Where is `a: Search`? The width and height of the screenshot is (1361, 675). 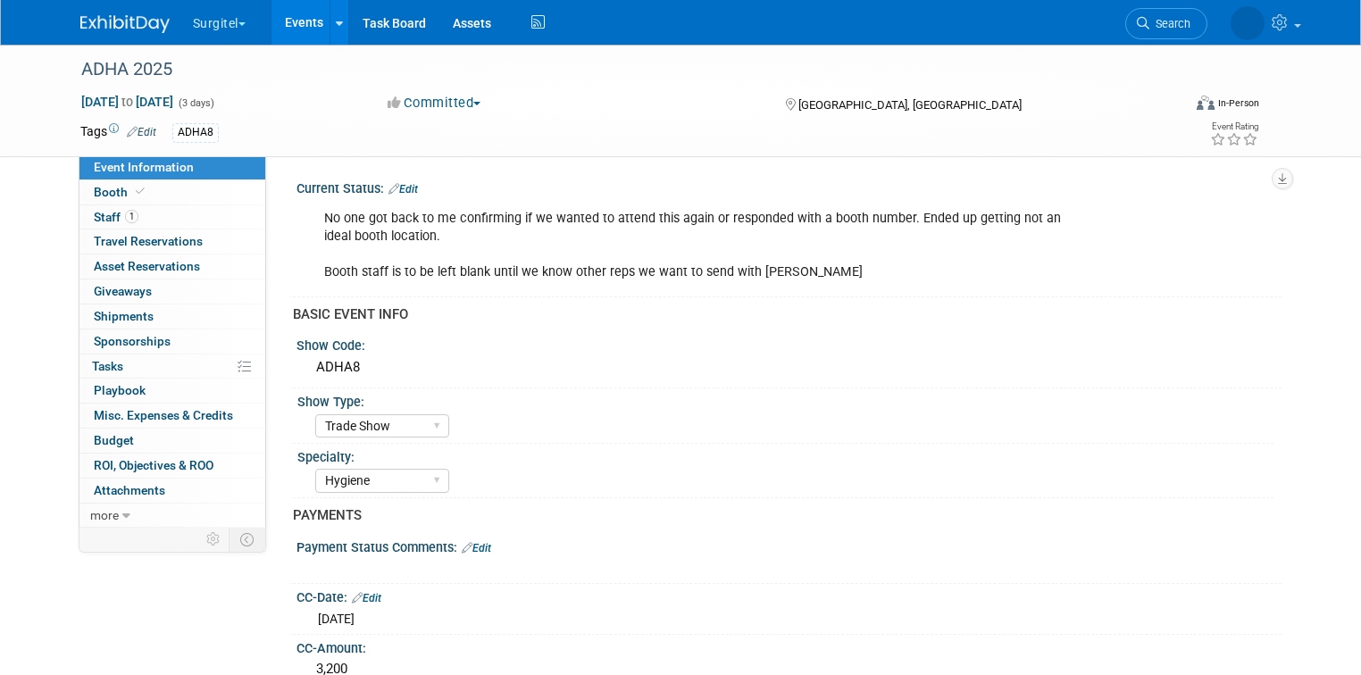 a: Search is located at coordinates (1166, 23).